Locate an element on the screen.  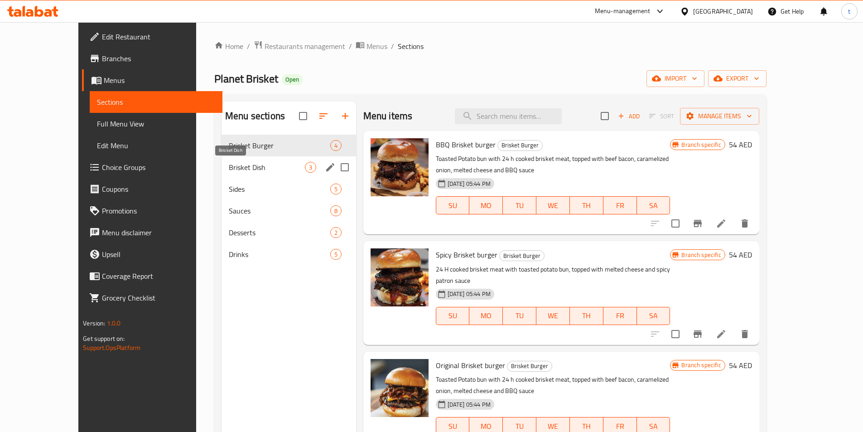
div: Brisket Burger4 is located at coordinates (289, 145).